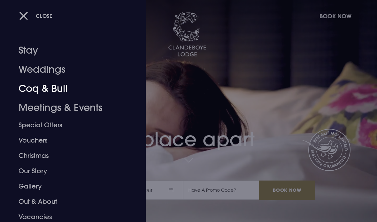 Image resolution: width=377 pixels, height=222 pixels. Describe the element at coordinates (36, 16) in the screenshot. I see `button: Close` at that location.